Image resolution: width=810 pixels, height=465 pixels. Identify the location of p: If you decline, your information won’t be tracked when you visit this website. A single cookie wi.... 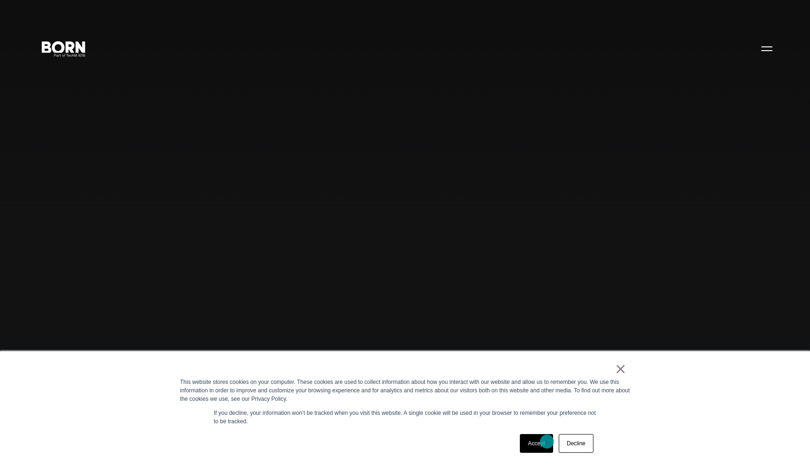
(405, 417).